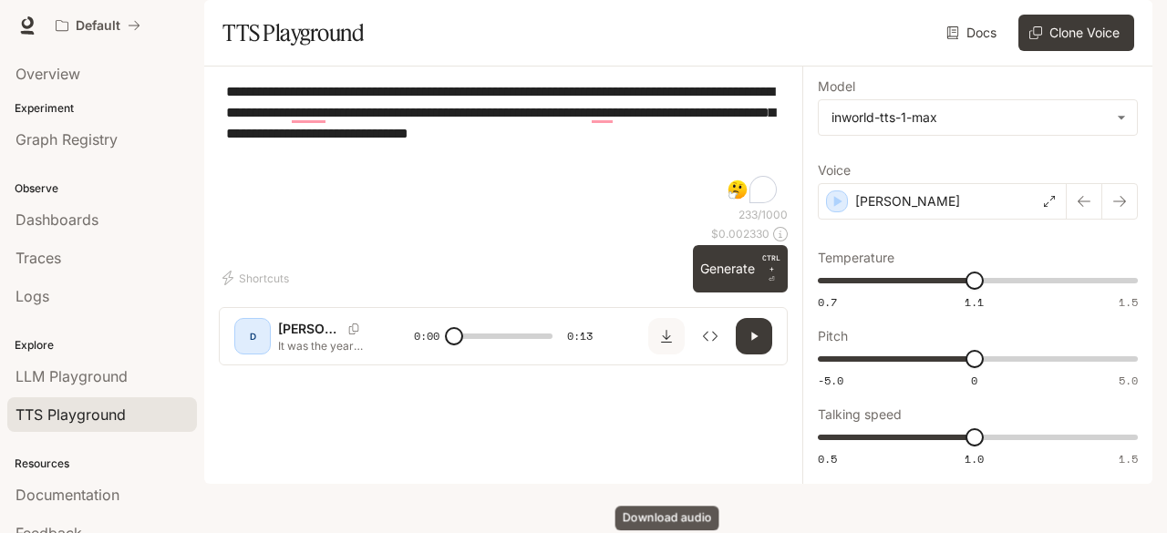 This screenshot has height=533, width=1167. What do you see at coordinates (834, 171) in the screenshot?
I see `p: Voice` at bounding box center [834, 171].